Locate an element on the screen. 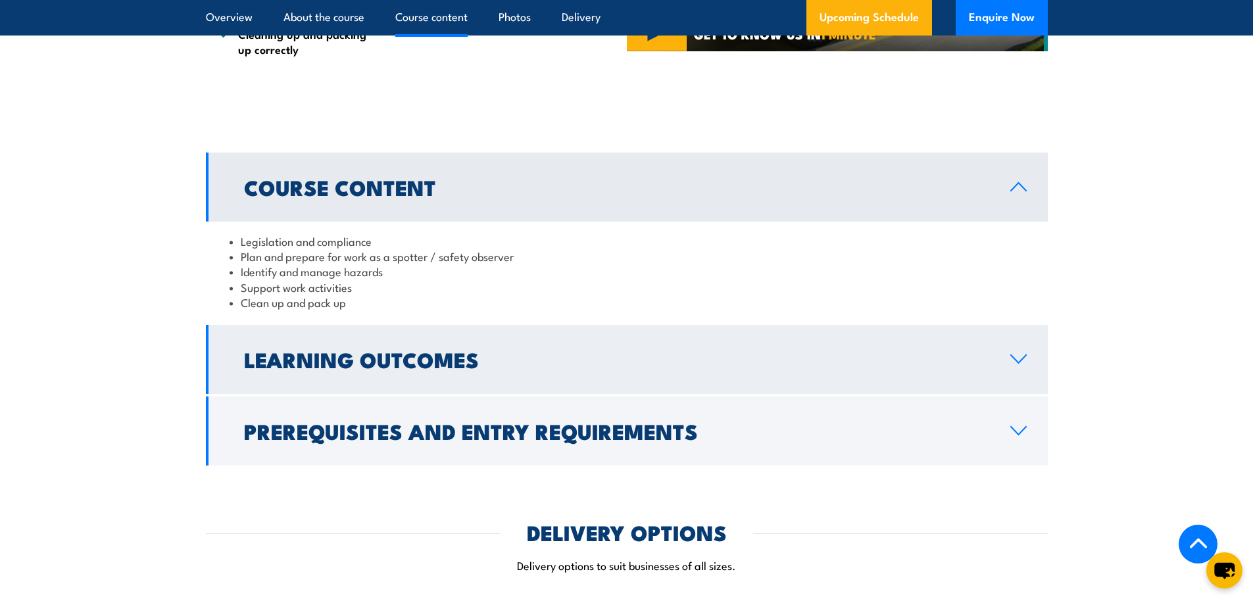 Image resolution: width=1253 pixels, height=599 pixels. h2: Learning Outcomes is located at coordinates (616, 359).